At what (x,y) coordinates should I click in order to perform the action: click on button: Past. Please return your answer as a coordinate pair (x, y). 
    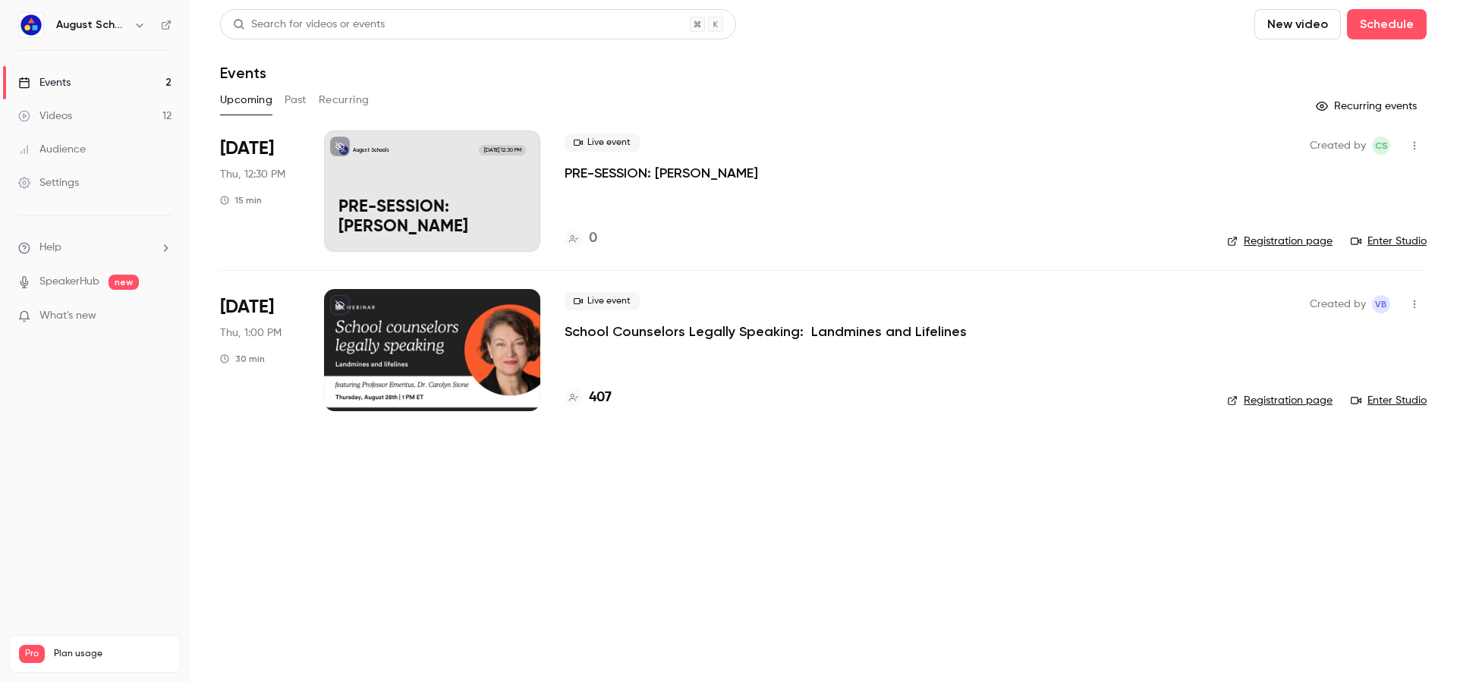
    Looking at the image, I should click on (295, 100).